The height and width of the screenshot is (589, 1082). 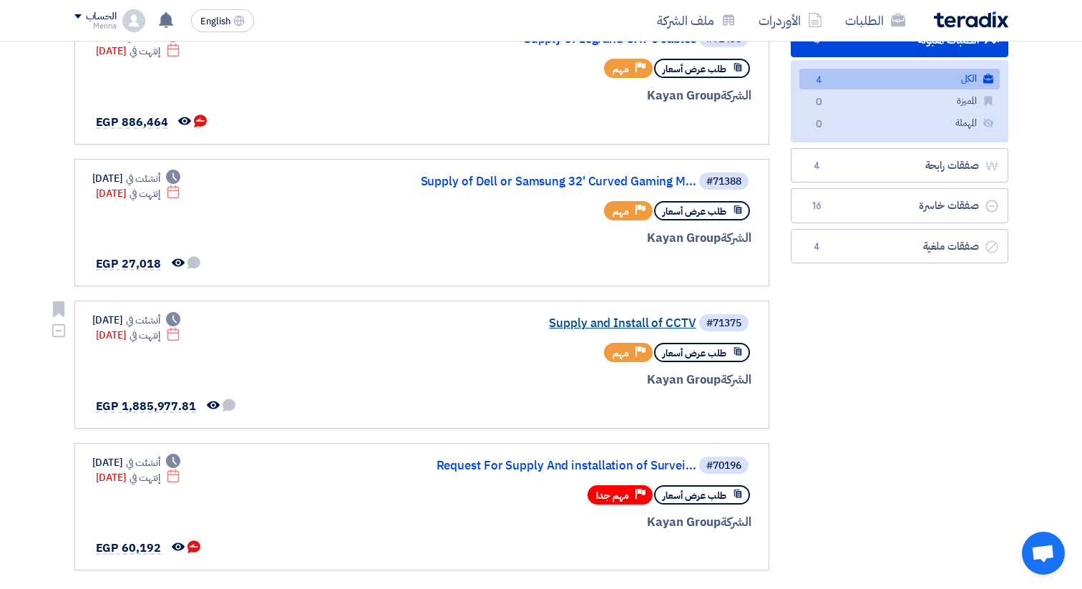 I want to click on span: English, so click(x=215, y=21).